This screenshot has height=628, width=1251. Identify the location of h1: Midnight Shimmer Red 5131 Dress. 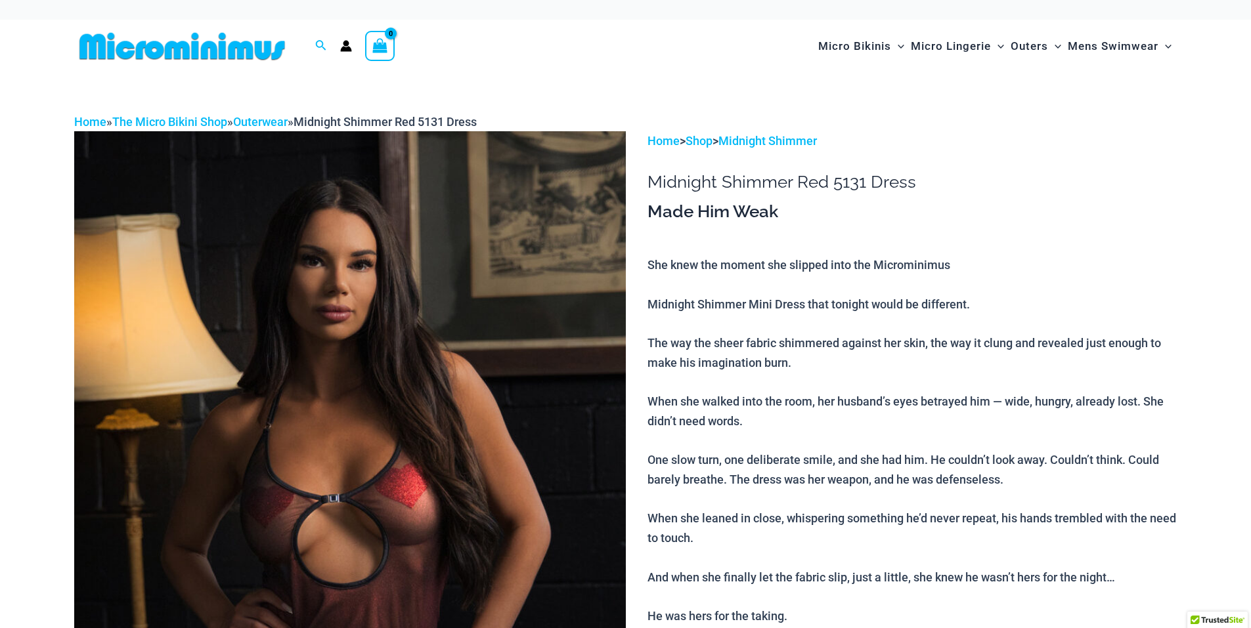
(912, 182).